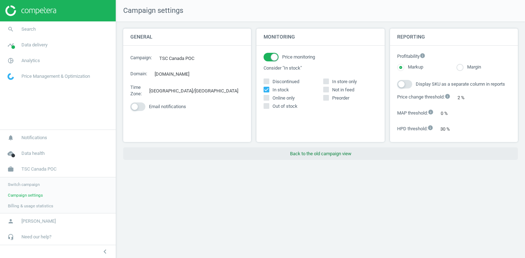 This screenshot has width=525, height=258. What do you see at coordinates (180, 58) in the screenshot?
I see `div: TSC Canada POC` at bounding box center [180, 58].